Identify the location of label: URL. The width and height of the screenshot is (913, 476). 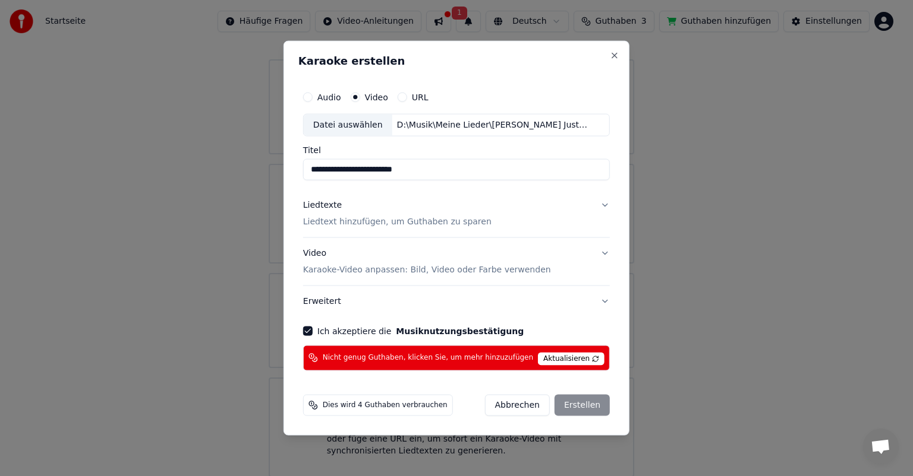
(420, 97).